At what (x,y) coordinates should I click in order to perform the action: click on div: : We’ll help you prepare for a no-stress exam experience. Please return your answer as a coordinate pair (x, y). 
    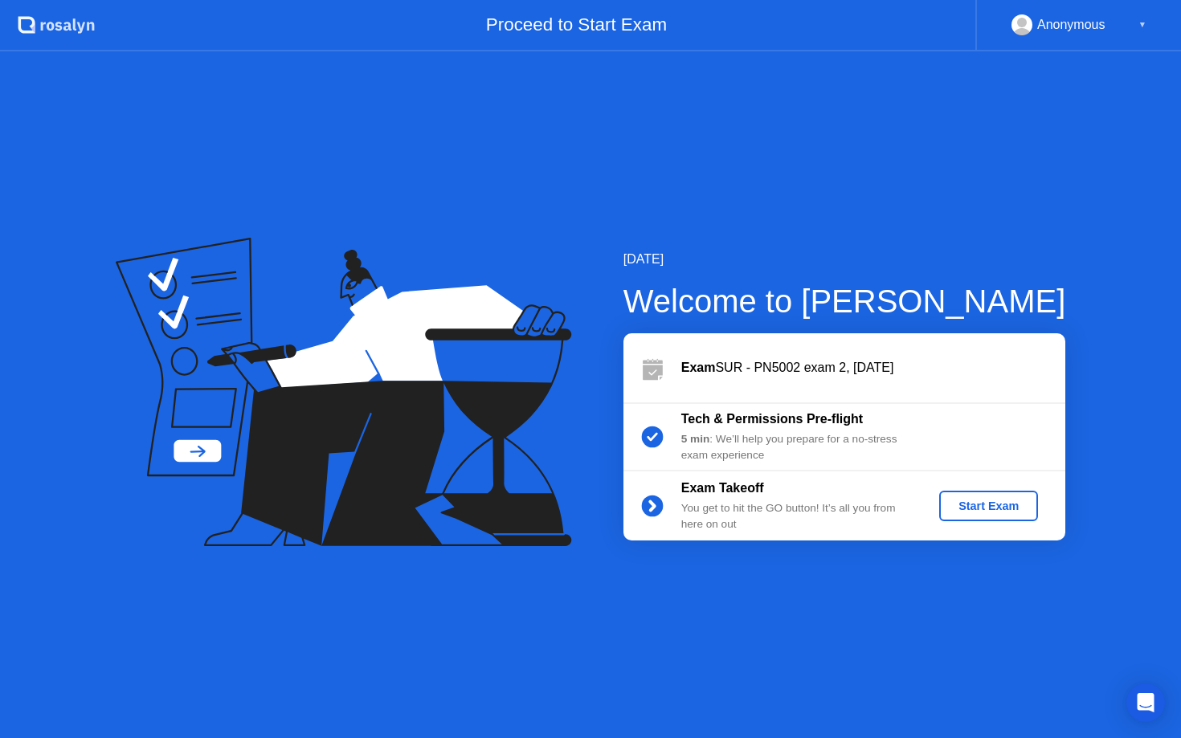
    Looking at the image, I should click on (797, 447).